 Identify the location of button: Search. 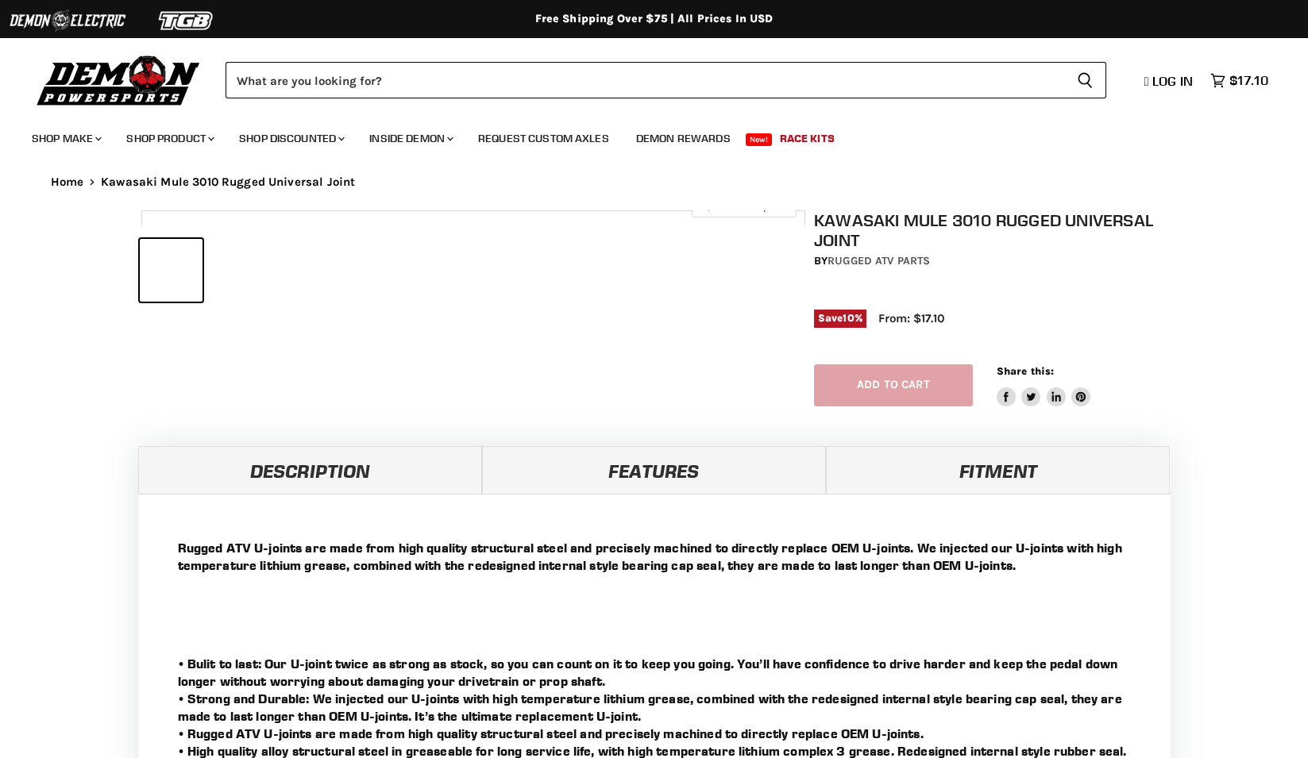
(1085, 80).